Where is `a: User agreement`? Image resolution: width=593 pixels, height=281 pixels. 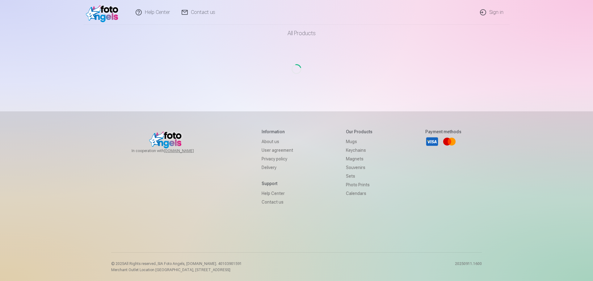 a: User agreement is located at coordinates (277, 150).